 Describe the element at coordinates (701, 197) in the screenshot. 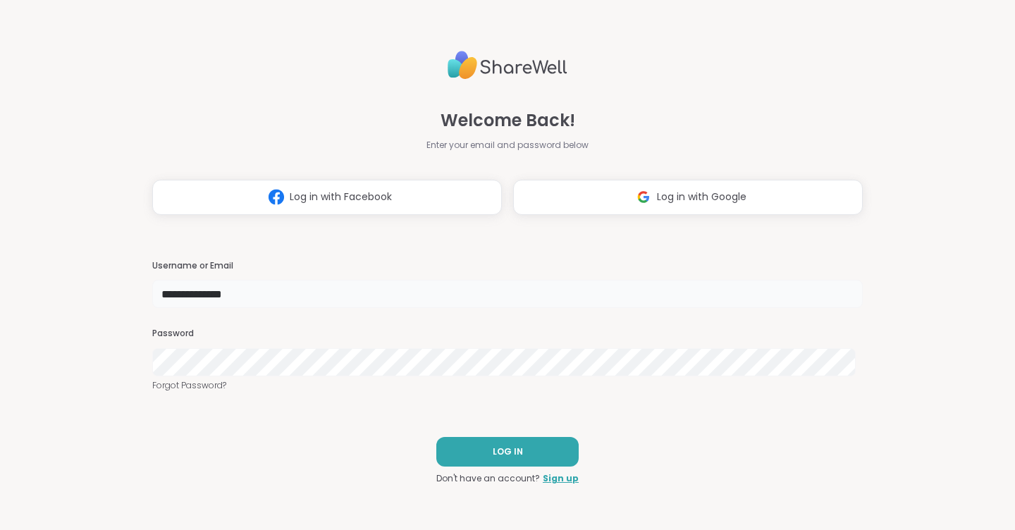

I see `span: Log in with Google` at that location.